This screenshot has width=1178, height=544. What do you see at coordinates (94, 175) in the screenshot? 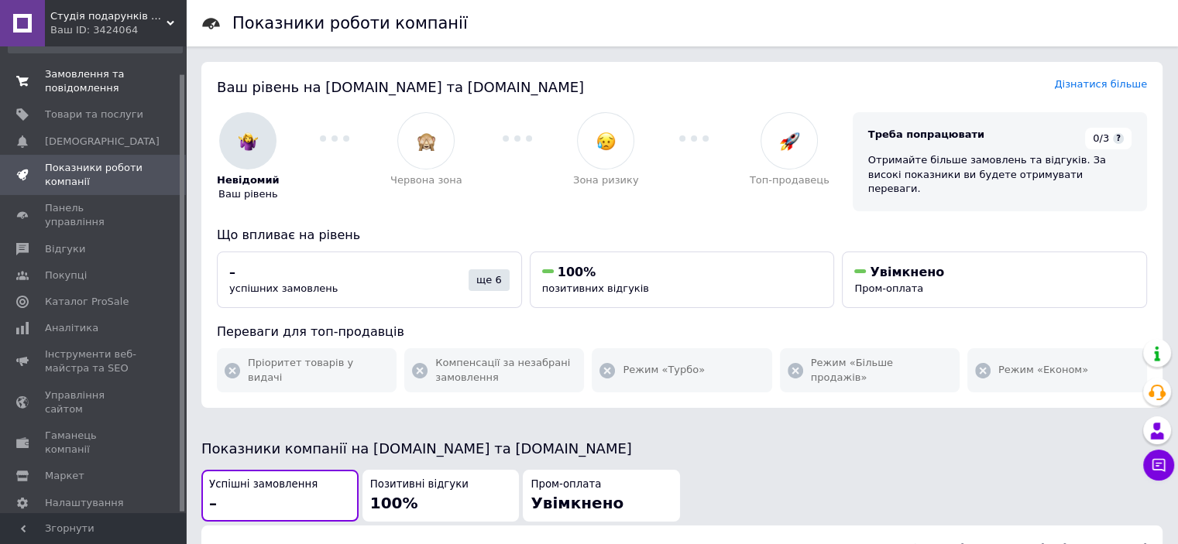
I see `span: Показники роботи компанії` at bounding box center [94, 175].